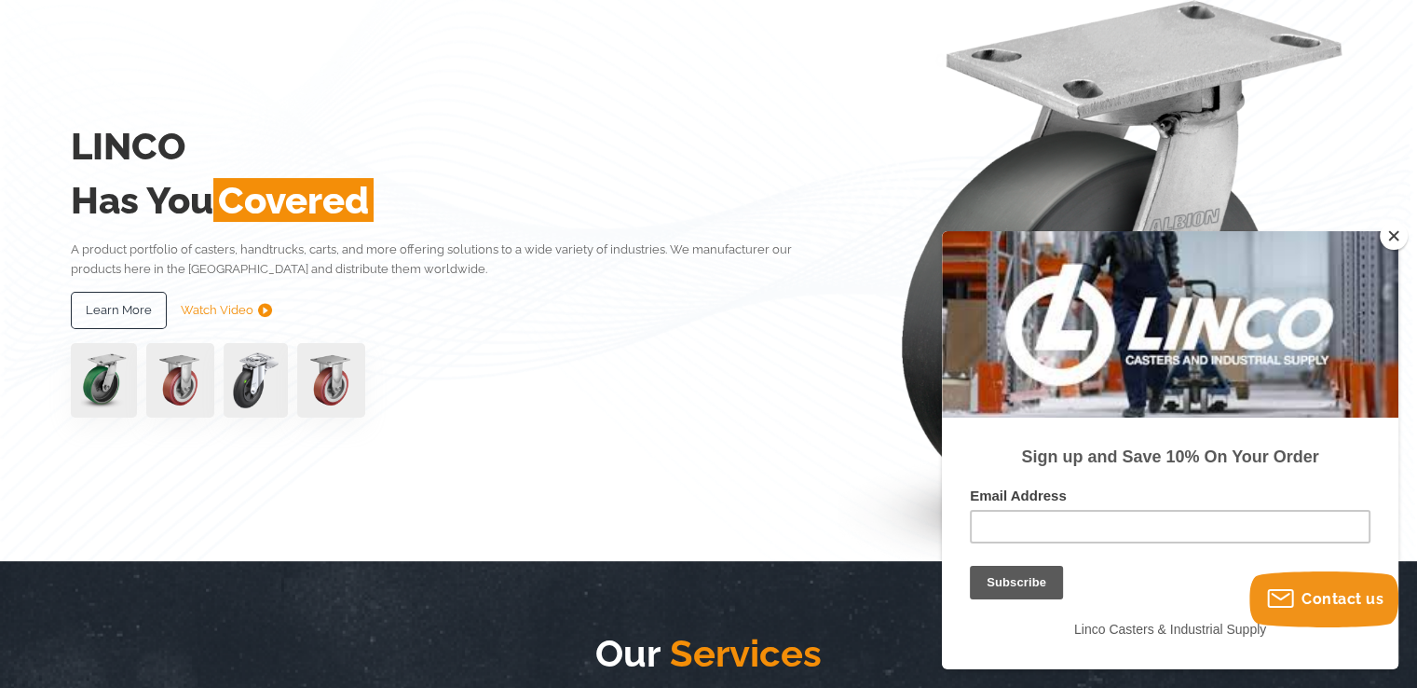  What do you see at coordinates (741, 652) in the screenshot?
I see `span: Services` at bounding box center [741, 652].